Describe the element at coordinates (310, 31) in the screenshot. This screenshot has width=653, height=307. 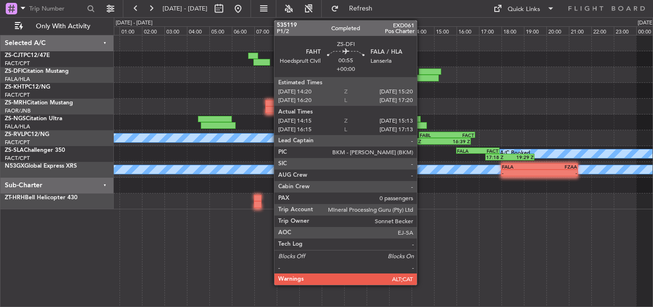
I see `div: 09:00` at that location.